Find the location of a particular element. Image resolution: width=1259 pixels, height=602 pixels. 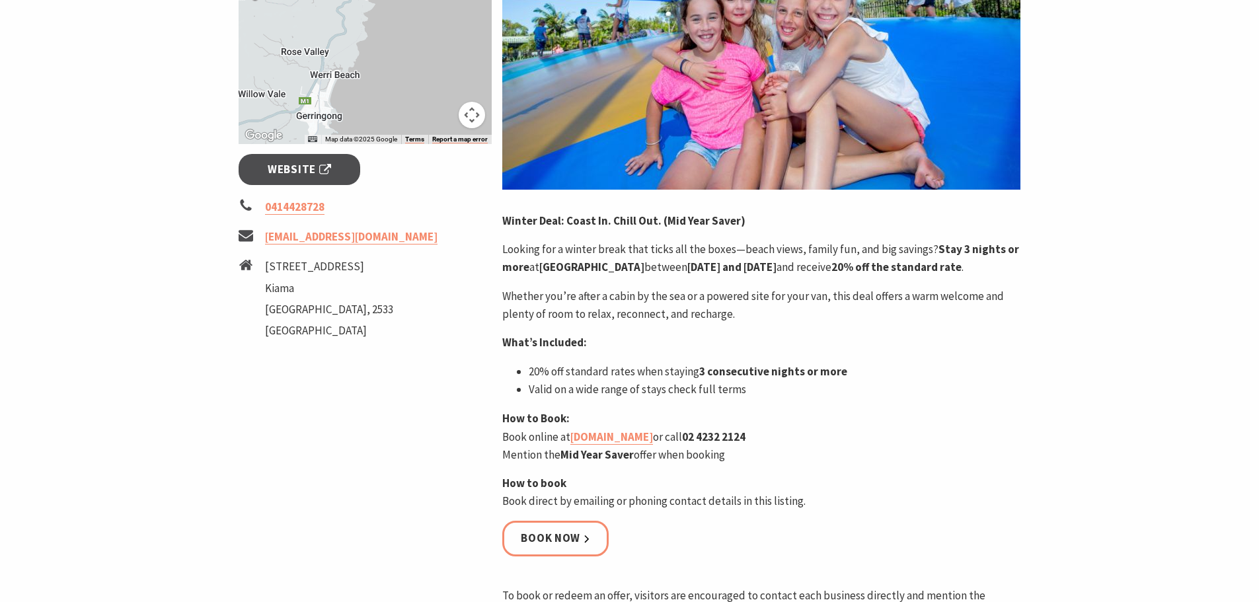

p: Looking for a winter break that ticks all the boxes—beach views, family fun, and big savings? at ... is located at coordinates (761, 258).